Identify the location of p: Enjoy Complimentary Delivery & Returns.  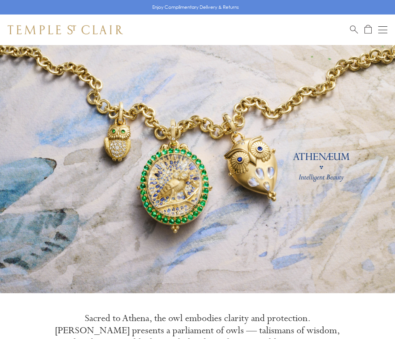
(196, 7).